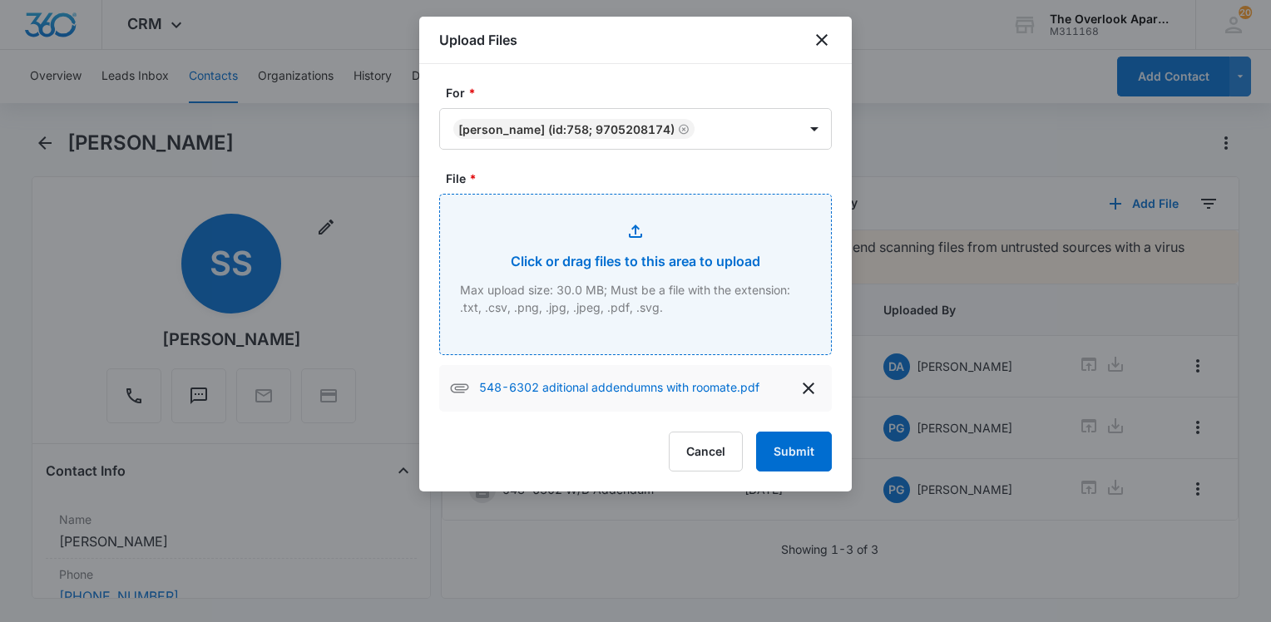 This screenshot has width=1271, height=622. I want to click on label: File, so click(642, 178).